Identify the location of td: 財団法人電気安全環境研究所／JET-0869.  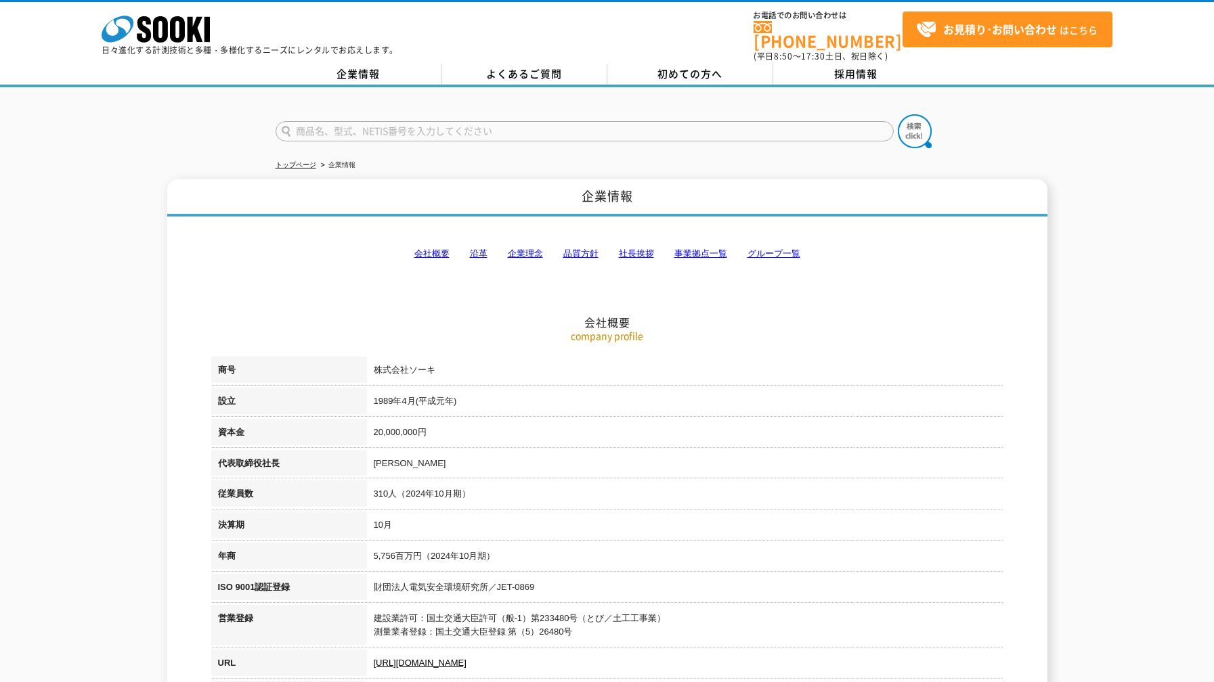
(685, 590).